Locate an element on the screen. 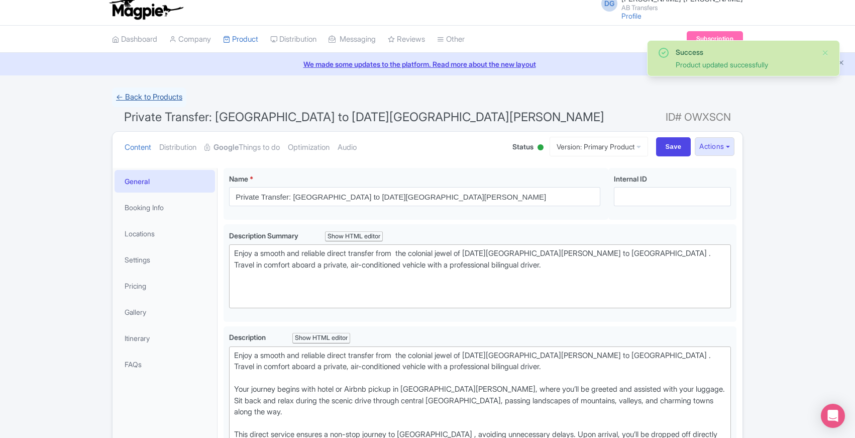 This screenshot has width=855, height=438. a: Content is located at coordinates (138, 147).